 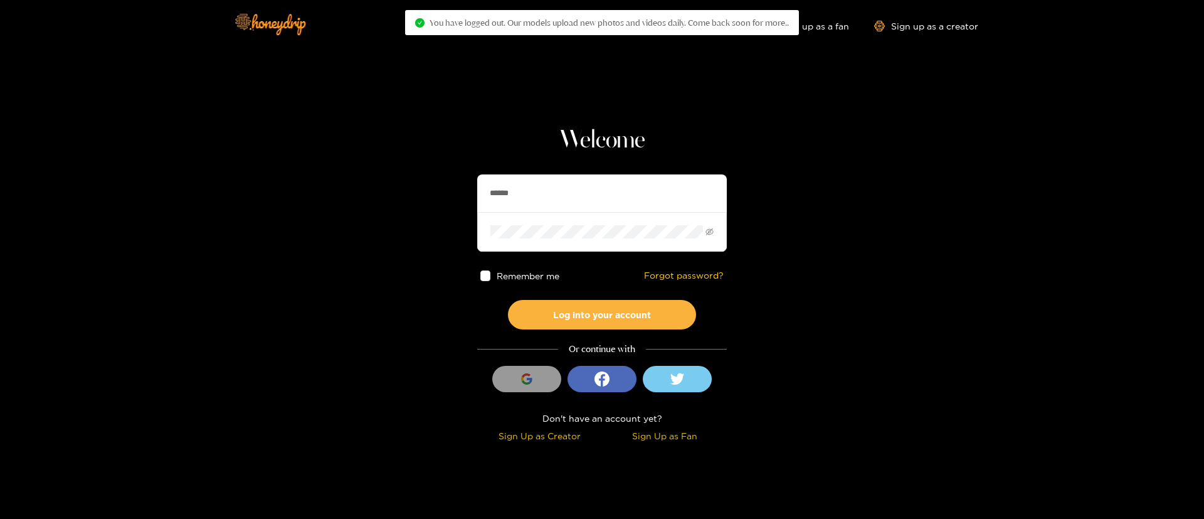 What do you see at coordinates (420, 23) in the screenshot?
I see `span: check-circle` at bounding box center [420, 23].